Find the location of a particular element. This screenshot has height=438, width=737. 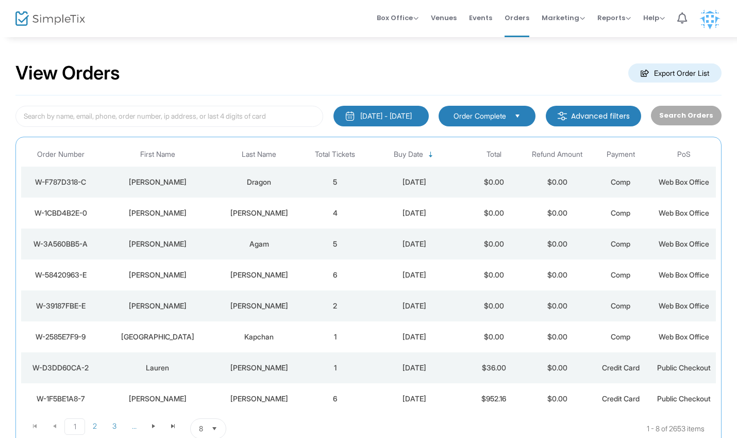

div: Agam is located at coordinates (259, 244).